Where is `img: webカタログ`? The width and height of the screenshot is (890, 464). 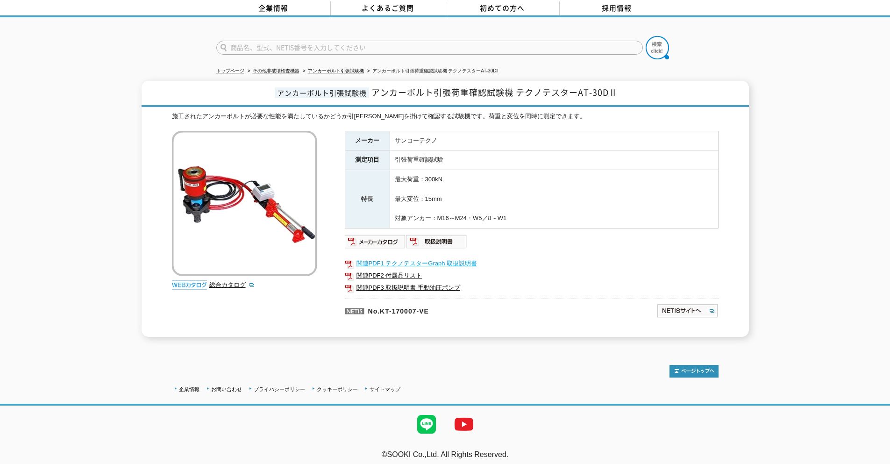
img: webカタログ is located at coordinates (189, 285).